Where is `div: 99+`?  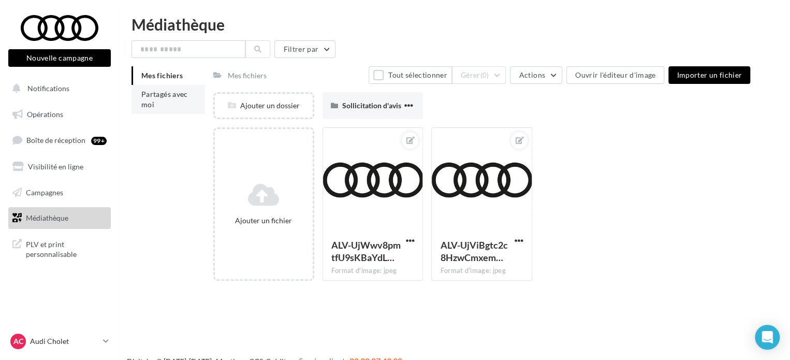
div: 99+ is located at coordinates (99, 141).